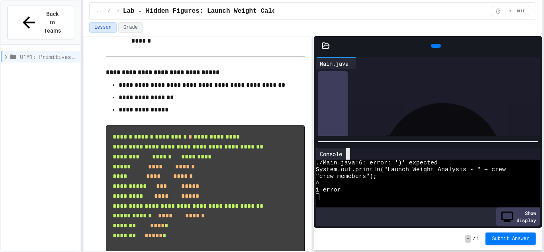 The width and height of the screenshot is (544, 252). Describe the element at coordinates (346, 177) in the screenshot. I see `span: "crew memebers");` at that location.